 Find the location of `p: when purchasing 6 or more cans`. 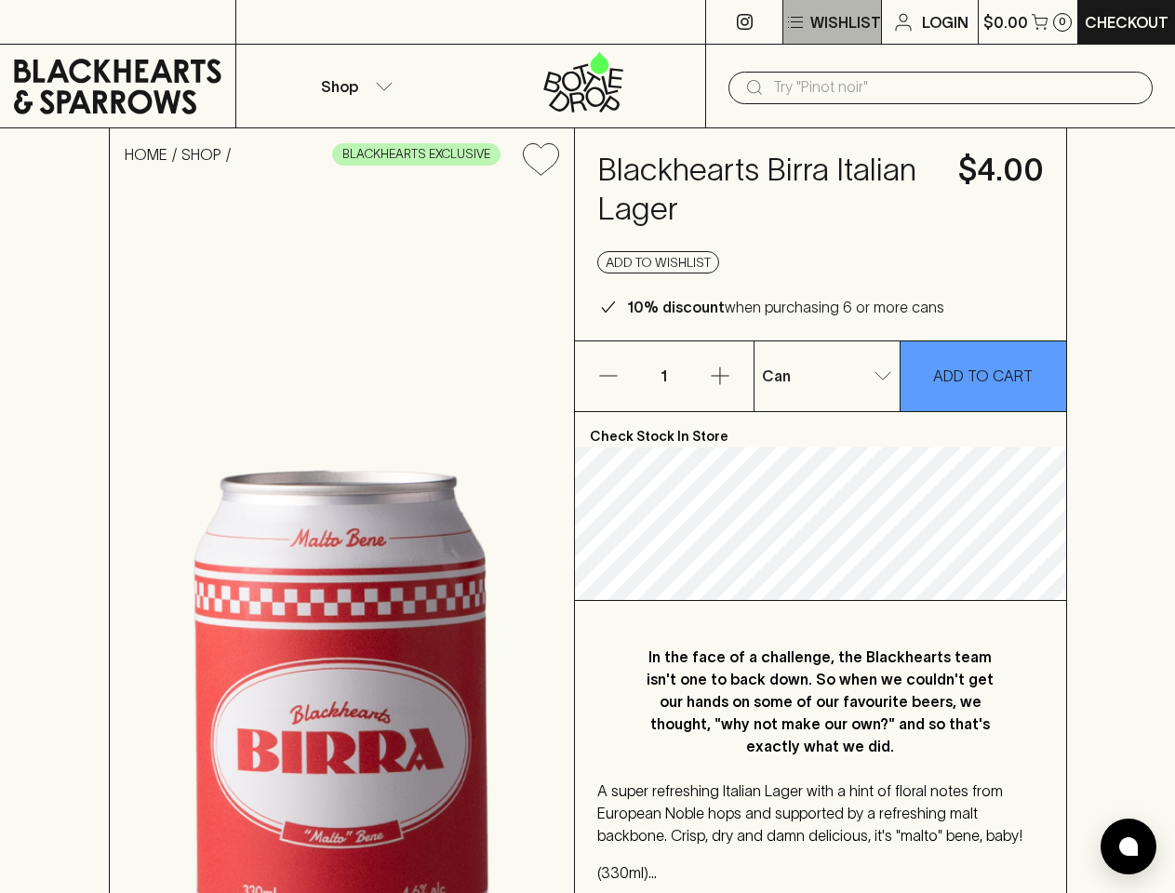

p: when purchasing 6 or more cans is located at coordinates (785, 307).